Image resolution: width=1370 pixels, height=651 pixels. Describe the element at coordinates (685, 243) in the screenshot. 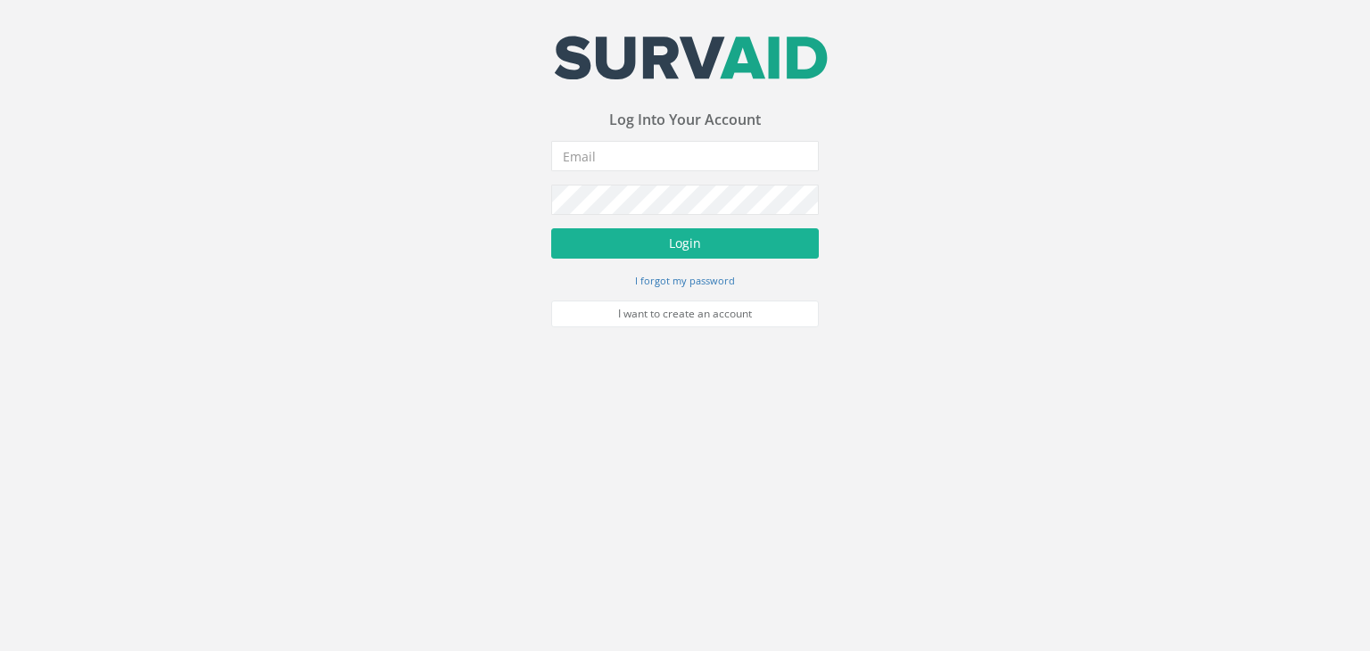

I see `button: Login` at that location.